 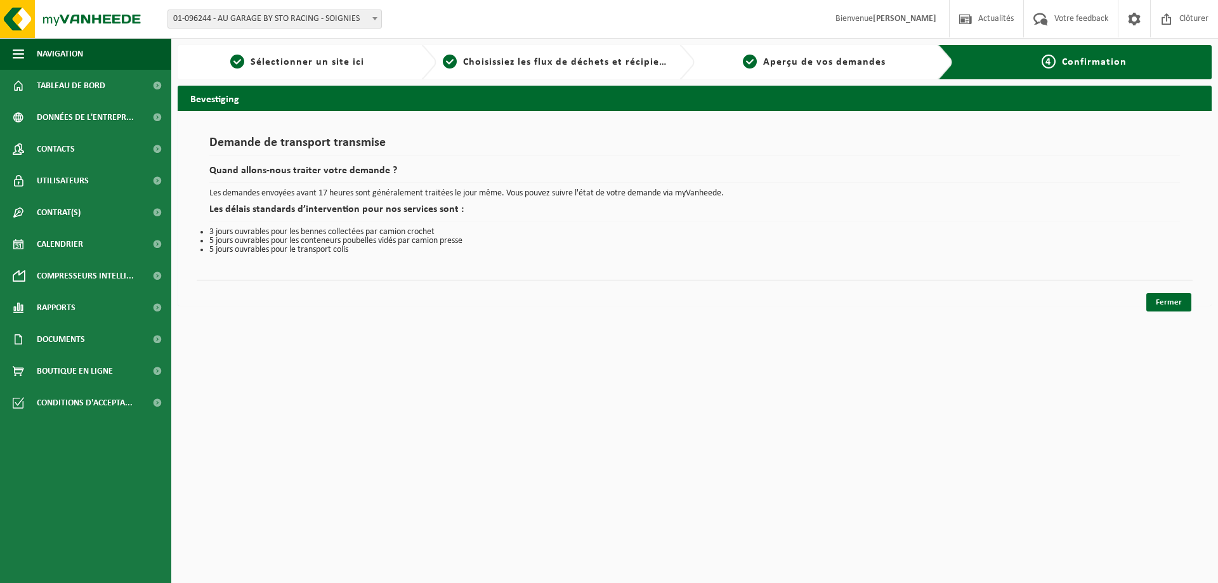 I want to click on span: Aperçu de vos demandes, so click(x=824, y=62).